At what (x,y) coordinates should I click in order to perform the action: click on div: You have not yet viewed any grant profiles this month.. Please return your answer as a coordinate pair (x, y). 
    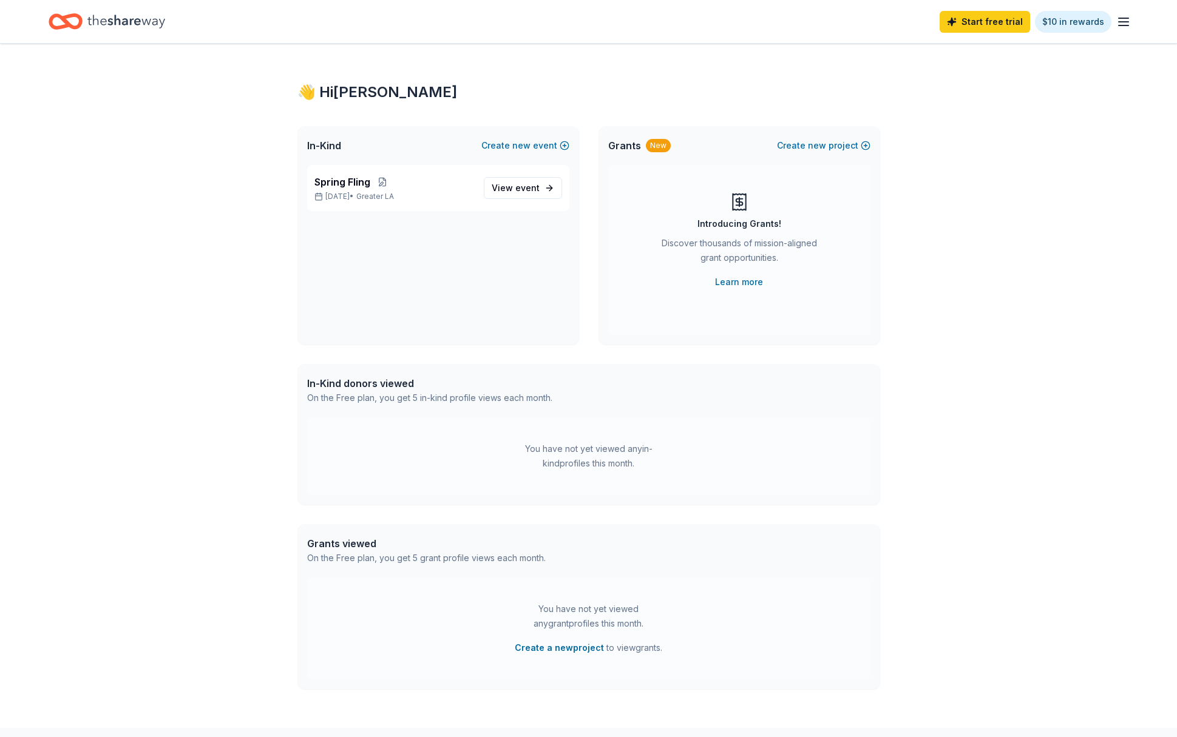
    Looking at the image, I should click on (589, 617).